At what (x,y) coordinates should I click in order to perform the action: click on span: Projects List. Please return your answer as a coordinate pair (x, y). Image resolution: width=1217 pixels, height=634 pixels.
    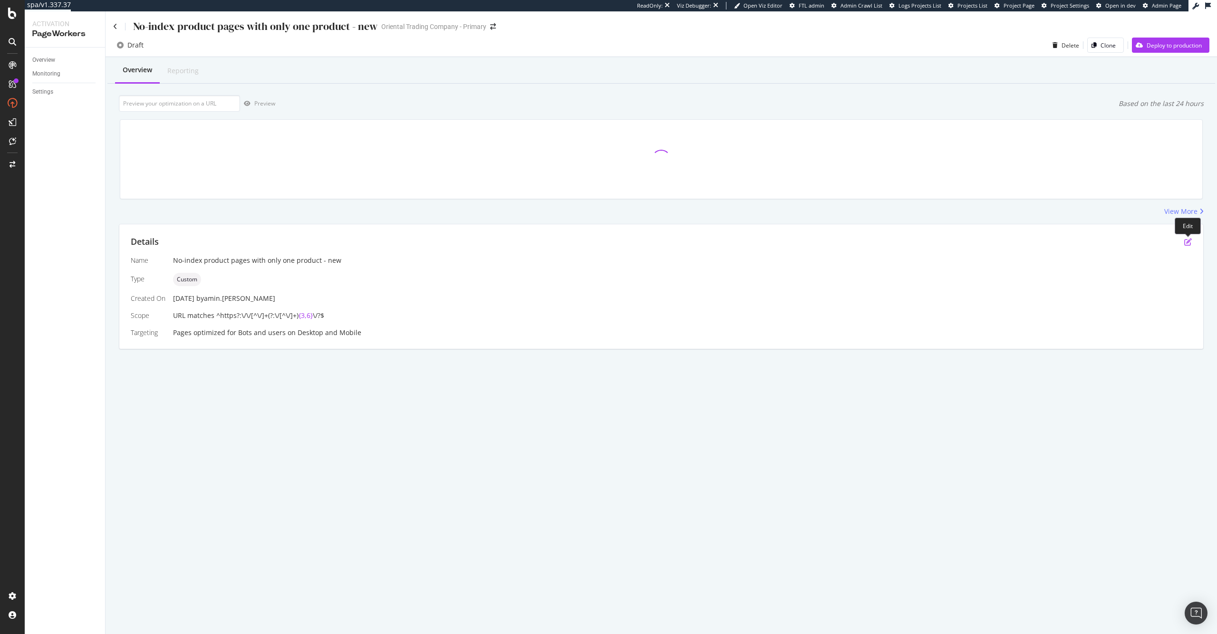
    Looking at the image, I should click on (972, 5).